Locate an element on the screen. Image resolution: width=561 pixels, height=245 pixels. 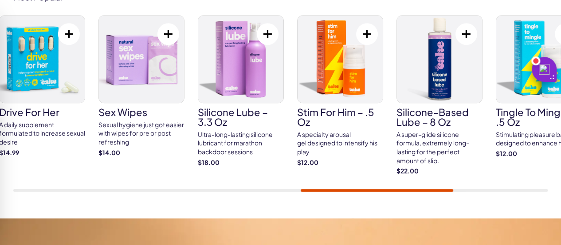
a: Silicone-Based Lube – 8 oz Silicone-Based Lube – 8 oz A super-glide silicone formula, extremely l... is located at coordinates (440, 95).